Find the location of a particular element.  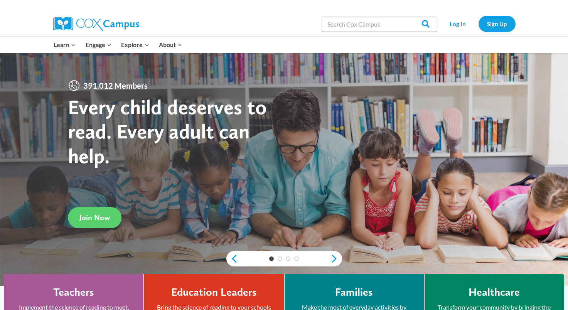

h4: Families is located at coordinates (354, 292).